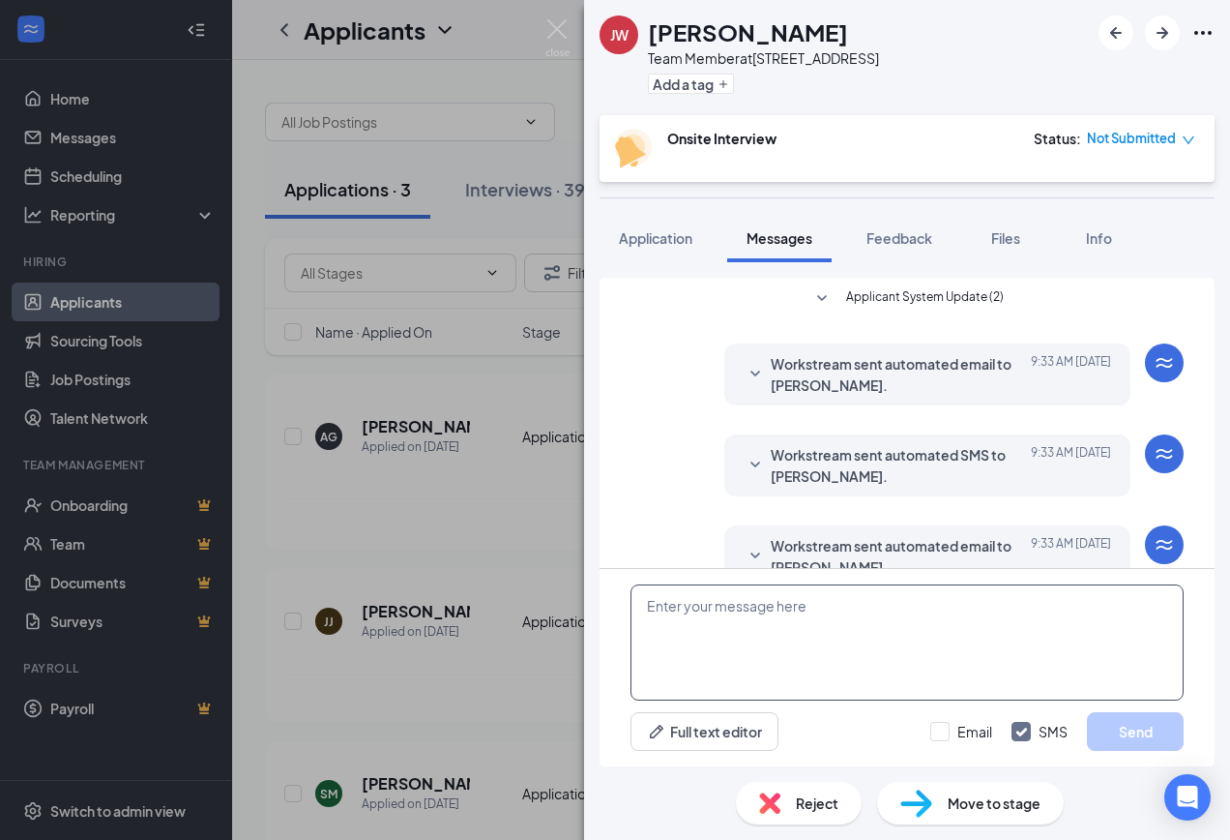 The image size is (1230, 840). What do you see at coordinates (722, 138) in the screenshot?
I see `b: Onsite Interview` at bounding box center [722, 138].